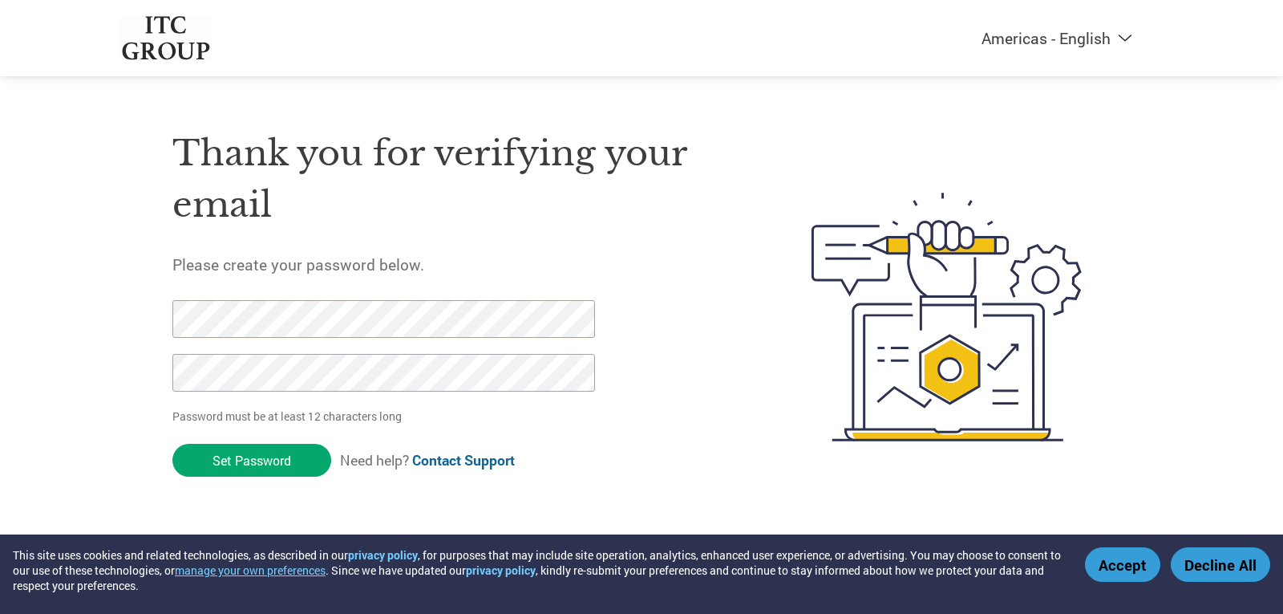 The image size is (1283, 614). What do you see at coordinates (250, 569) in the screenshot?
I see `button: manage your own preferences` at bounding box center [250, 569].